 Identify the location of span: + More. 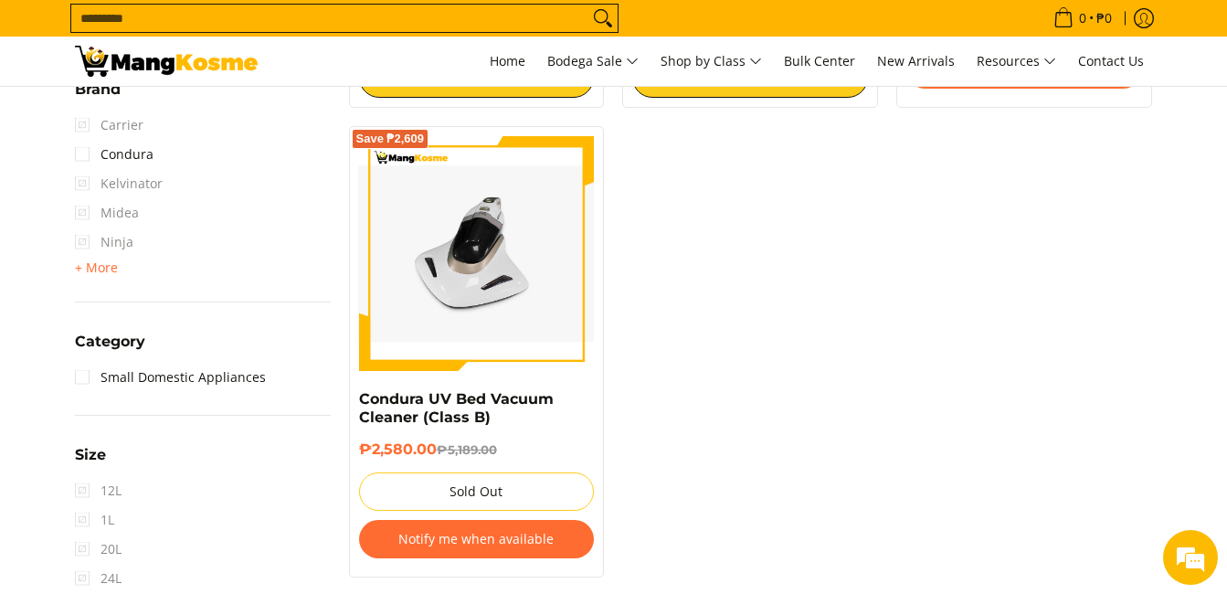
(96, 268).